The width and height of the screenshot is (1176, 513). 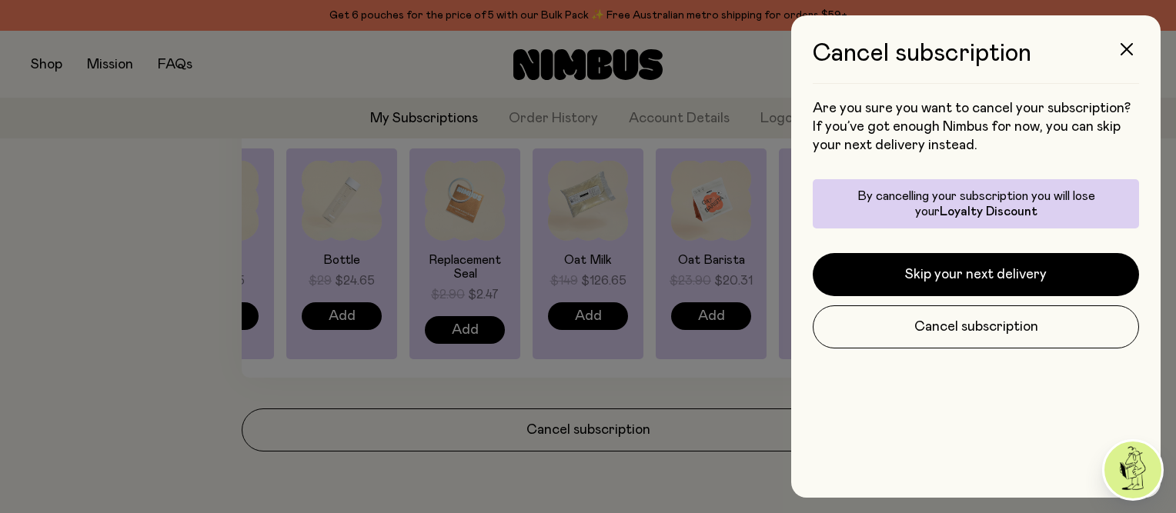 I want to click on button: Skip your next delivery, so click(x=976, y=275).